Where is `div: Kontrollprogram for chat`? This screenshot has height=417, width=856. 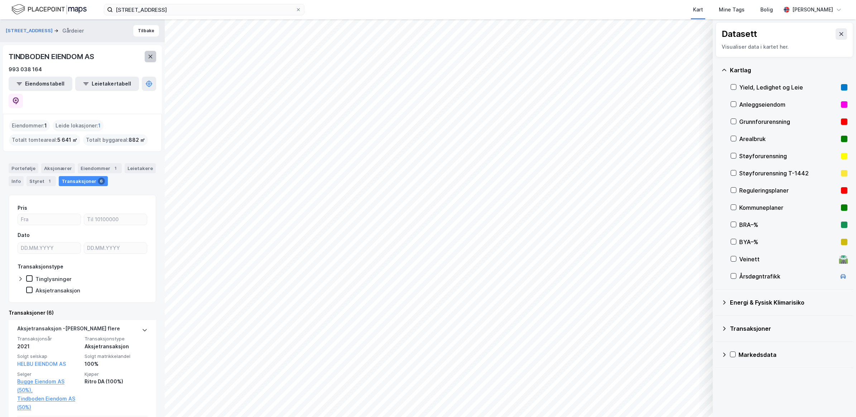 div: Kontrollprogram for chat is located at coordinates (838, 400).